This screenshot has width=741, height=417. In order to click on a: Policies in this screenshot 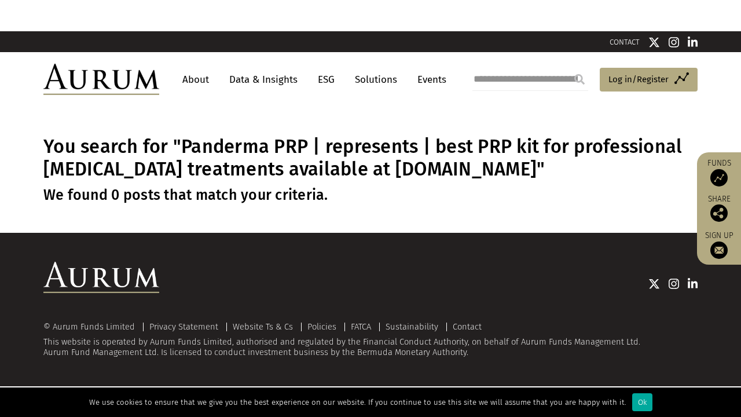, I will do `click(322, 326)`.